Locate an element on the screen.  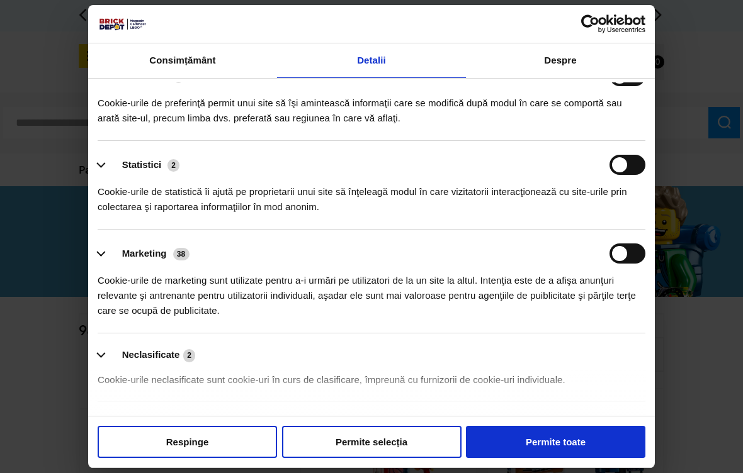
button: Respinge is located at coordinates (187, 442).